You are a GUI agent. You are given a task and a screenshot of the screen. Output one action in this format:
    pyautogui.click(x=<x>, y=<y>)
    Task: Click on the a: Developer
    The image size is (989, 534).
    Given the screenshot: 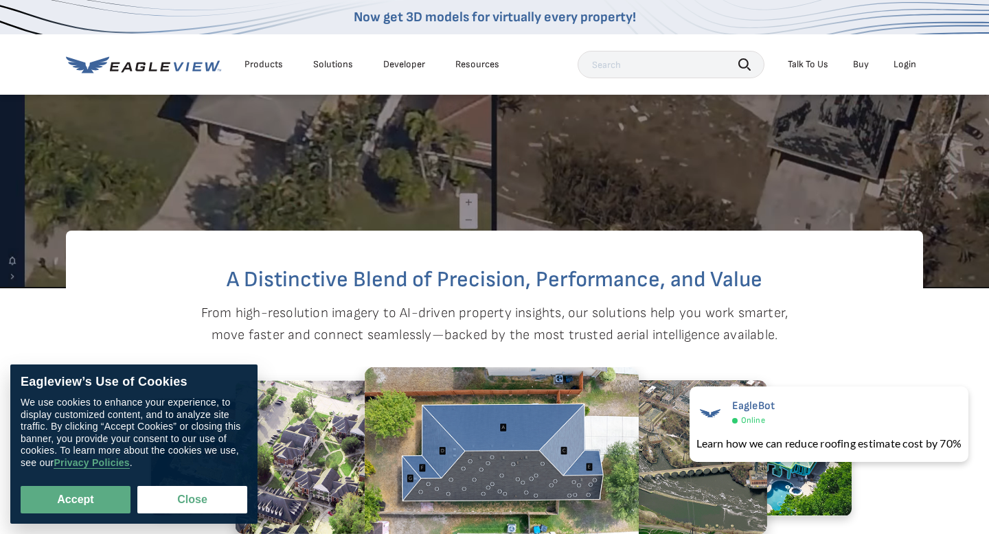 What is the action you would take?
    pyautogui.click(x=404, y=65)
    